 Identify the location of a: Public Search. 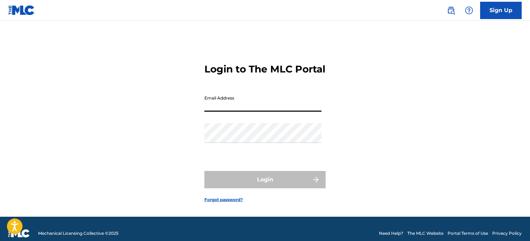
(451, 10).